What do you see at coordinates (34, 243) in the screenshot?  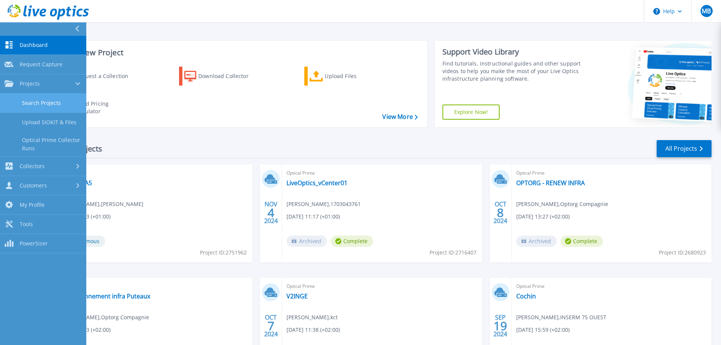 I see `span: PowerSizer` at bounding box center [34, 243].